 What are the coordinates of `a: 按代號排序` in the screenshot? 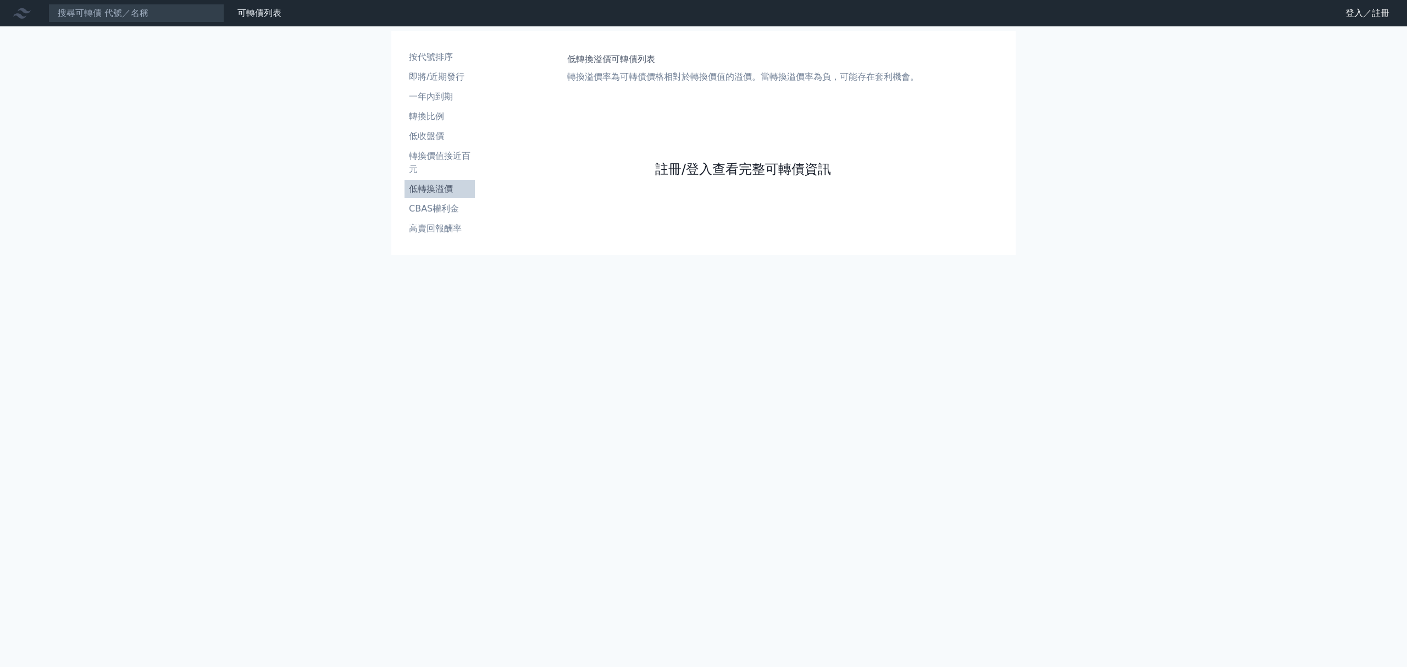 It's located at (440, 57).